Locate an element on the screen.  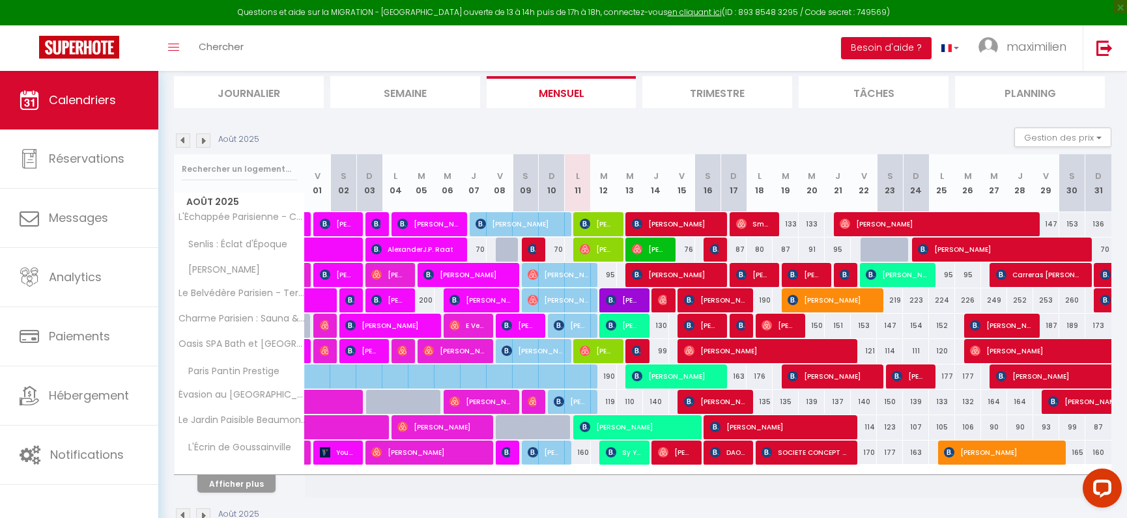
span: Calendriers is located at coordinates (82, 100).